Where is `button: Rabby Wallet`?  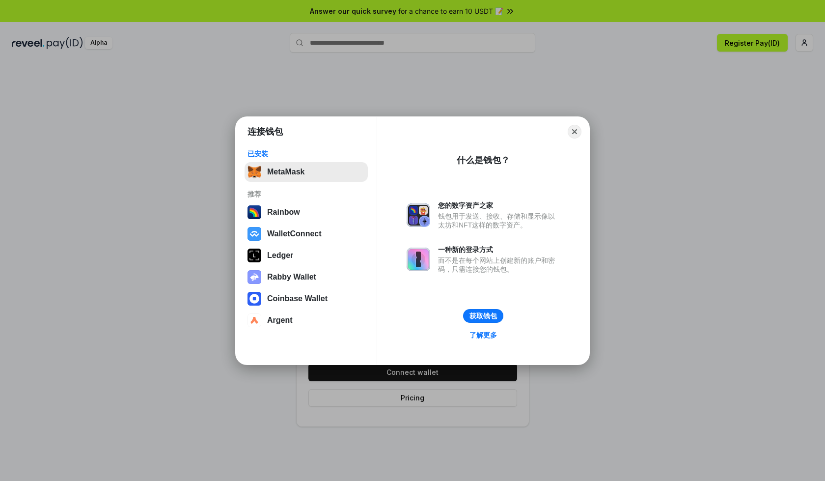 button: Rabby Wallet is located at coordinates (306, 277).